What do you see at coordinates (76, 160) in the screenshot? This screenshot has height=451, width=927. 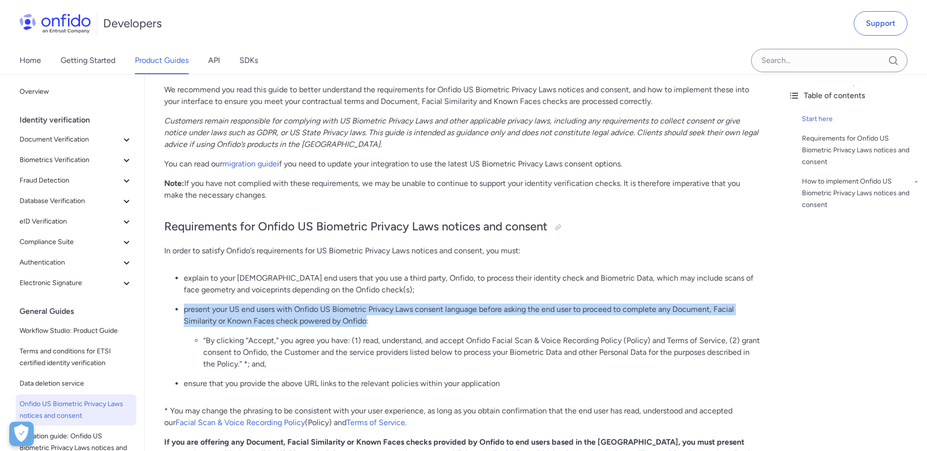 I see `button: Biometrics Verification` at bounding box center [76, 160].